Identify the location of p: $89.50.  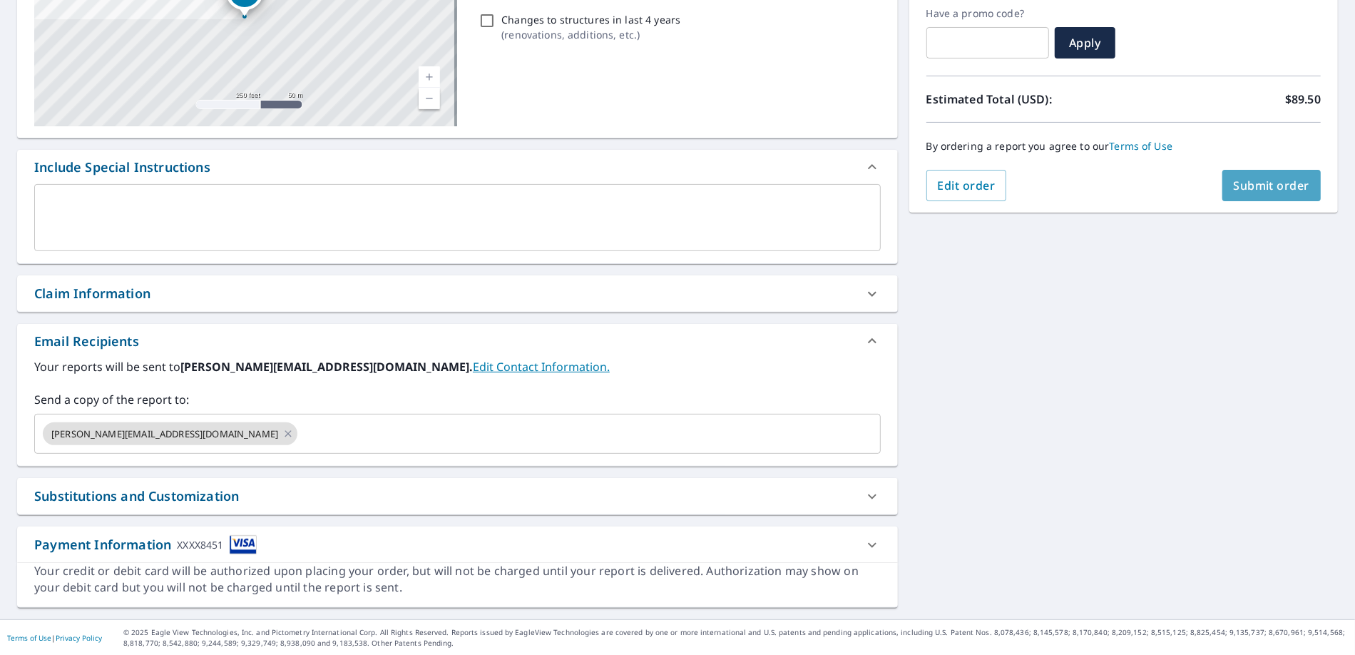
(1303, 99).